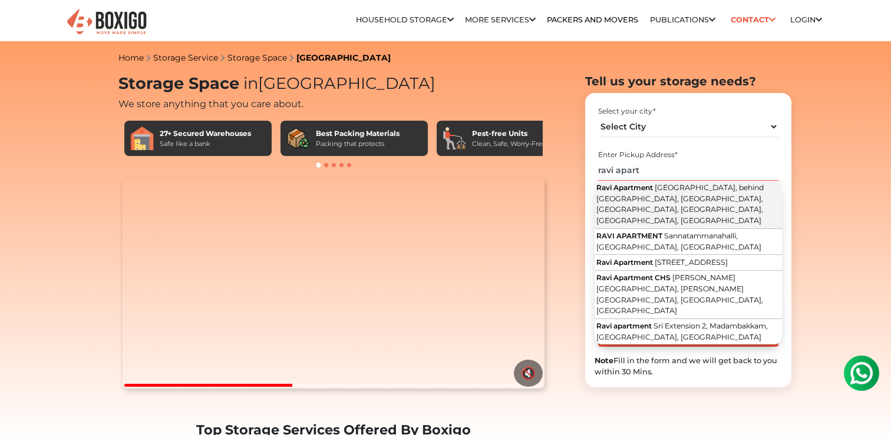 The height and width of the screenshot is (435, 891). Describe the element at coordinates (629, 236) in the screenshot. I see `span: RAVI APARTMENT` at that location.